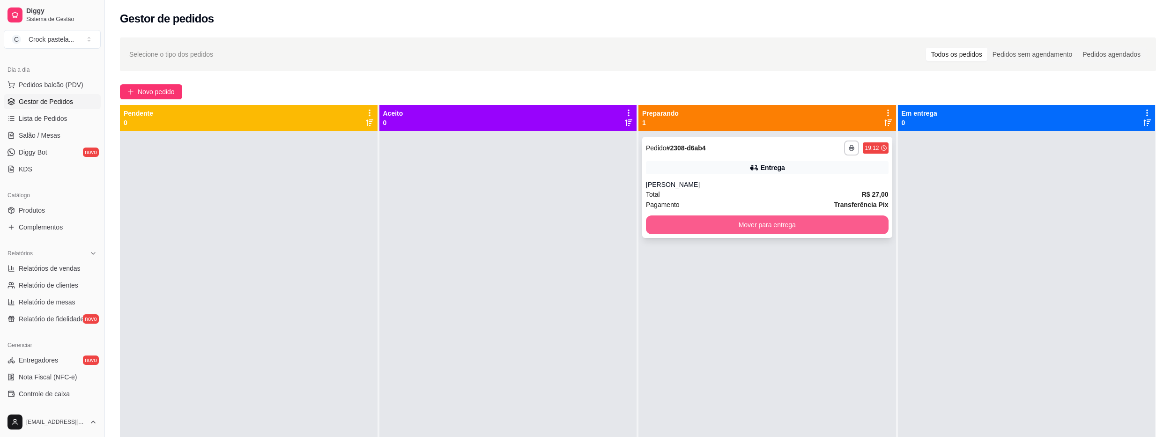 The image size is (1171, 437). I want to click on a: Nota Fiscal (NFC-e), so click(52, 377).